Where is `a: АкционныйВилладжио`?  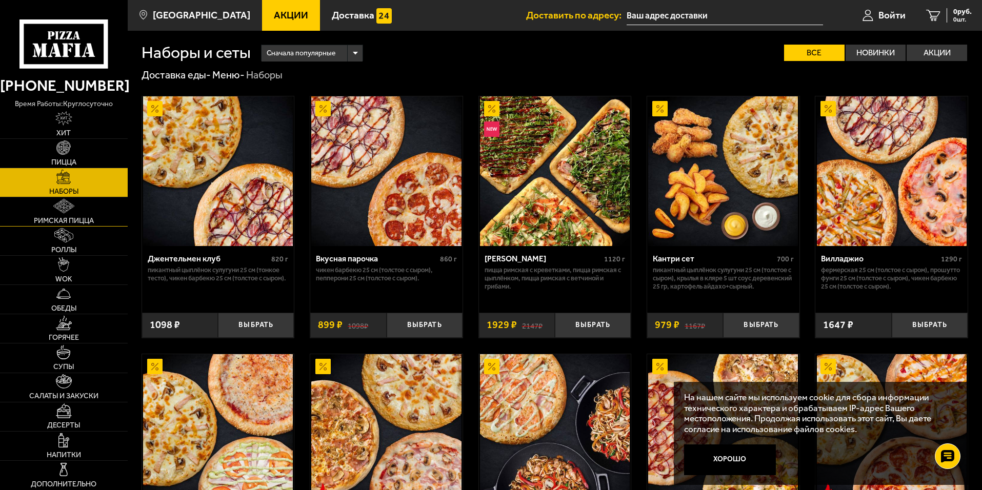 a: АкционныйВилладжио is located at coordinates (891, 171).